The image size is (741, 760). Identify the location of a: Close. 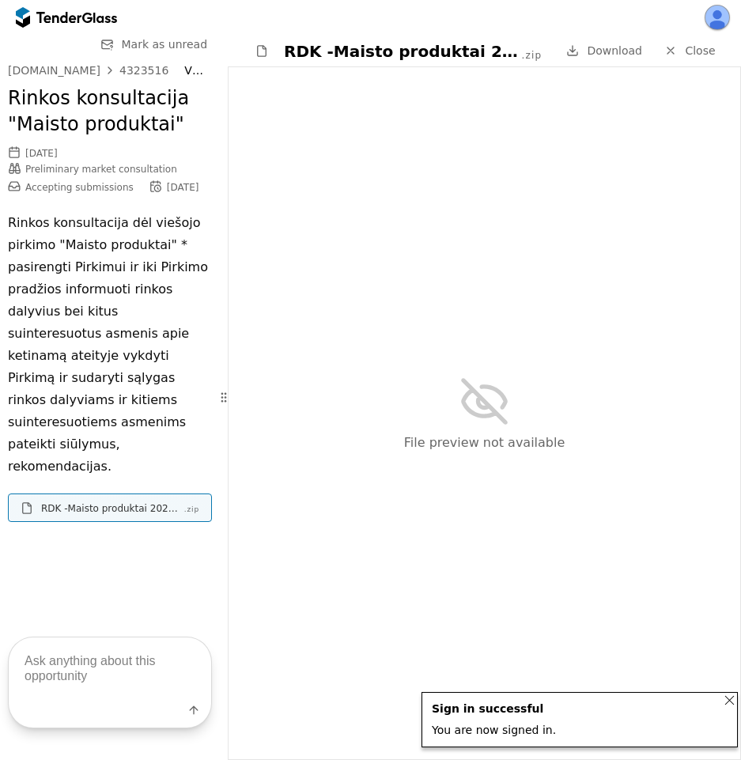
(690, 51).